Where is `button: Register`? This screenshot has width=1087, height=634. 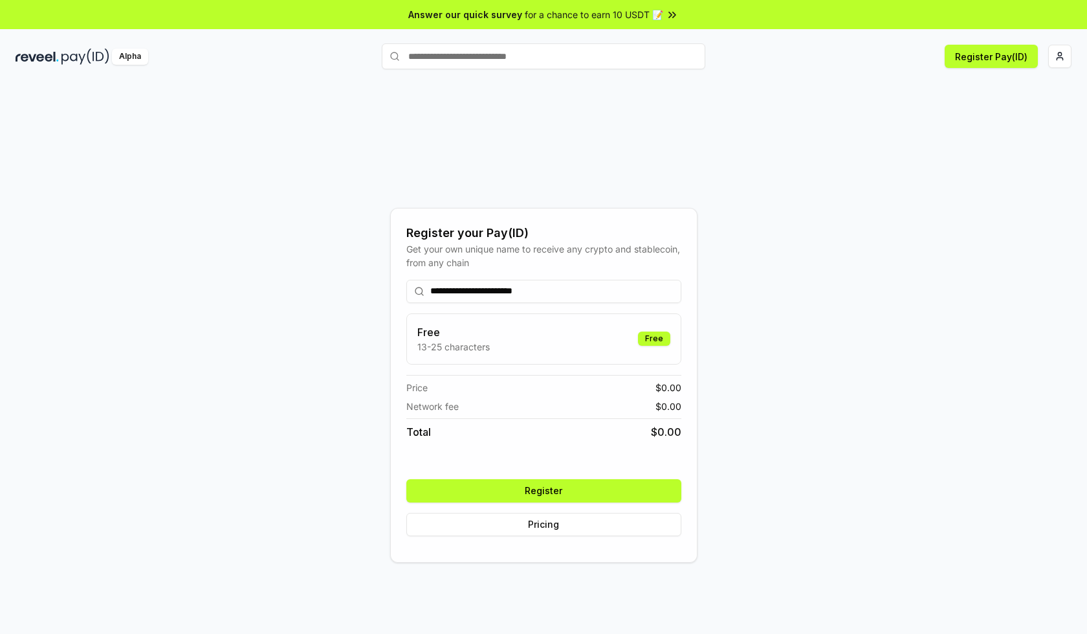
button: Register is located at coordinates (544, 491).